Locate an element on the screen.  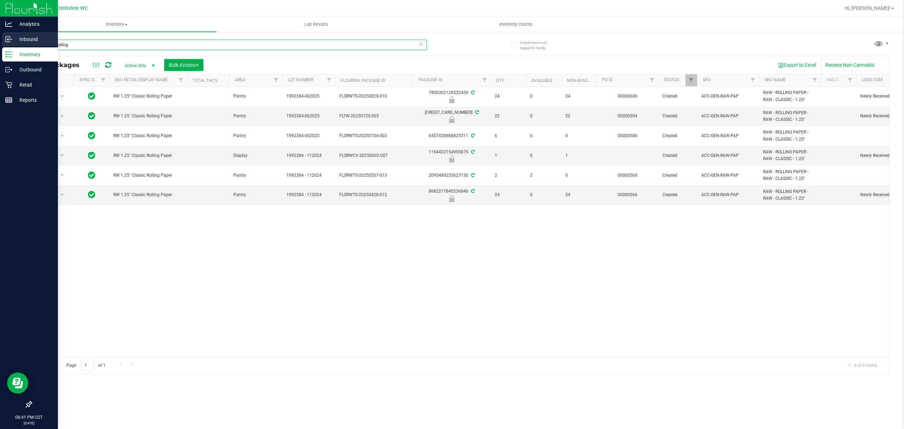
span: 2 is located at coordinates (544, 175).